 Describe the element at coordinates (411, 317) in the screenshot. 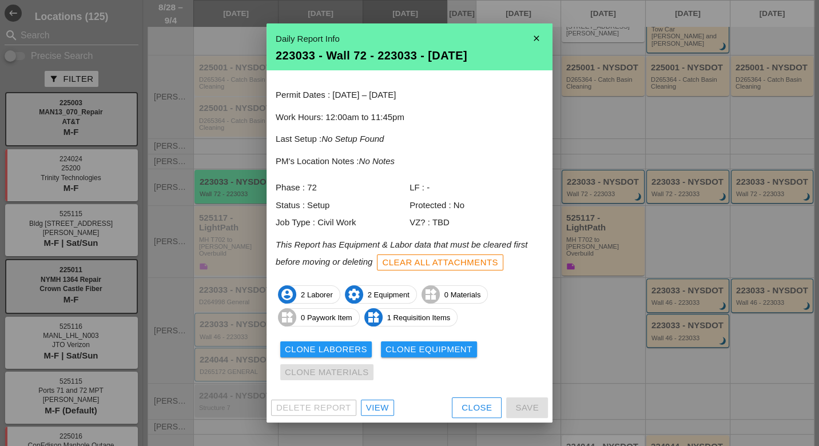

I see `span: 1 Requisition Items` at that location.